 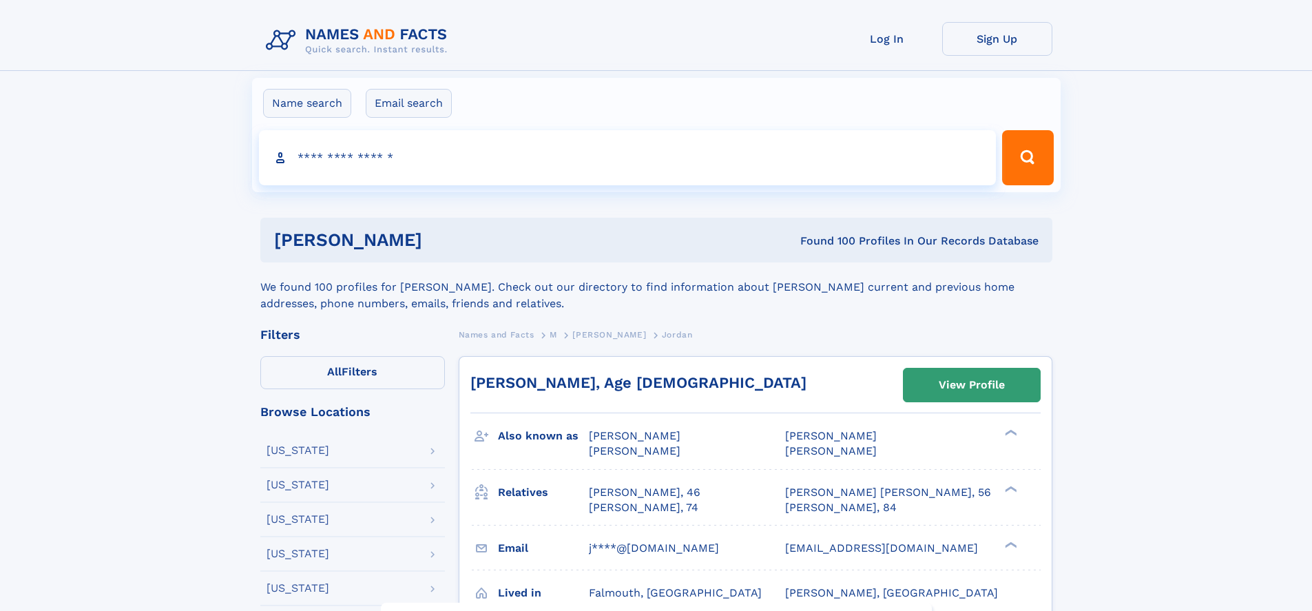 I want to click on label: Name search, so click(x=307, y=103).